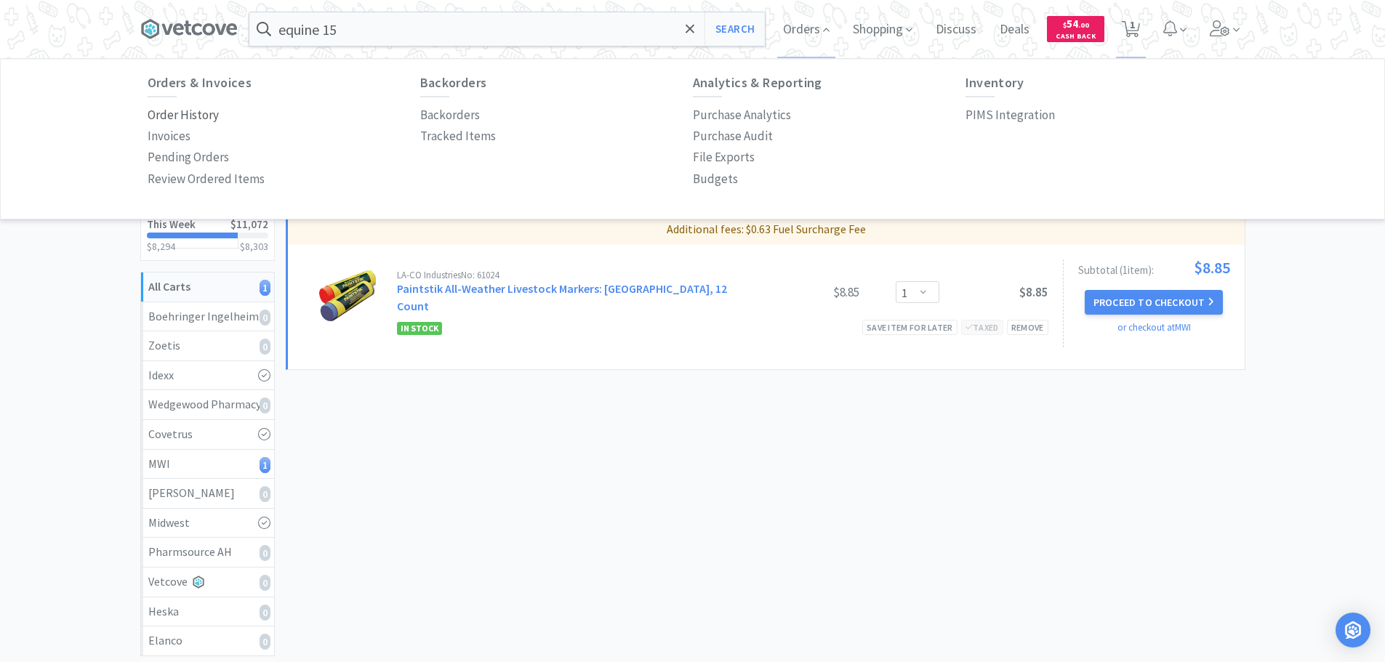  What do you see at coordinates (741, 115) in the screenshot?
I see `a: Purchase Analytics` at bounding box center [741, 115].